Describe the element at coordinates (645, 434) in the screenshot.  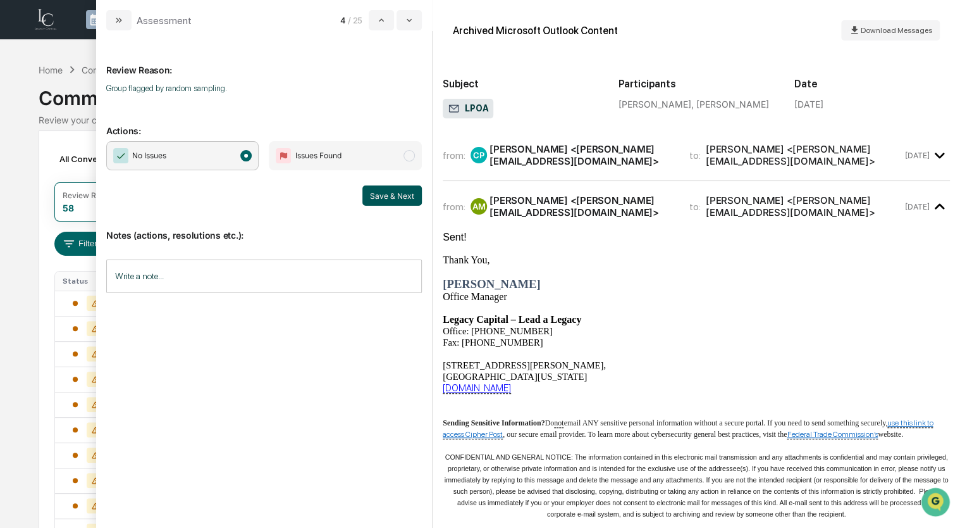
I see `span: , our secure email provider. To learn more about cybersecurity general best practices, visit the` at that location.